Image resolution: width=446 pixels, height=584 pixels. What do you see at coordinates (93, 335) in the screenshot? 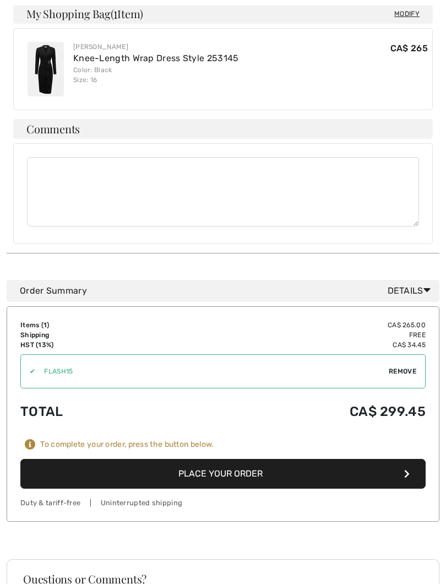
I see `td: Shipping` at bounding box center [93, 335].